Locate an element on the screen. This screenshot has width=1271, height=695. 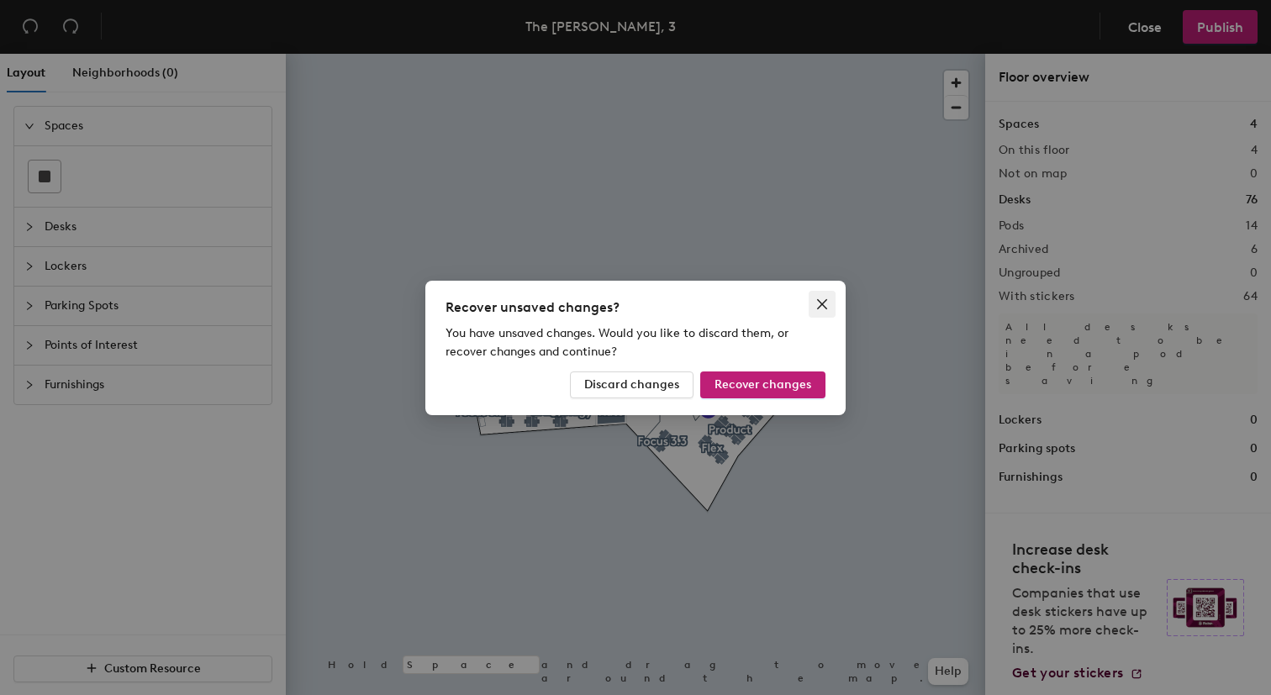
span: You have unsaved changes. Would you like to discard them, or recover changes and continue? is located at coordinates (617, 342).